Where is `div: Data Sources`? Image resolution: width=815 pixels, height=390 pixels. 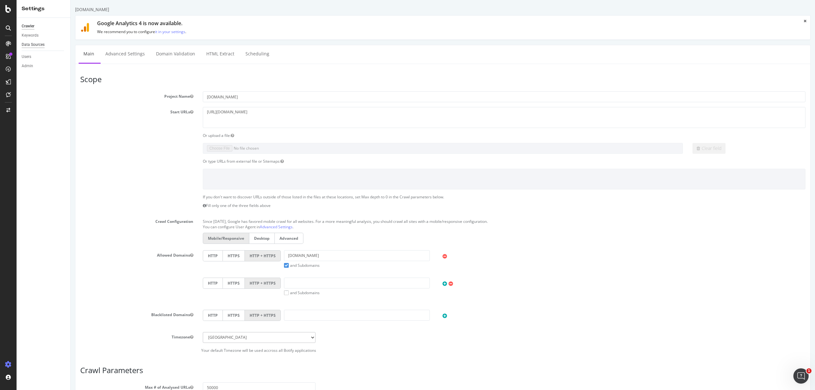
div: Data Sources is located at coordinates (33, 45).